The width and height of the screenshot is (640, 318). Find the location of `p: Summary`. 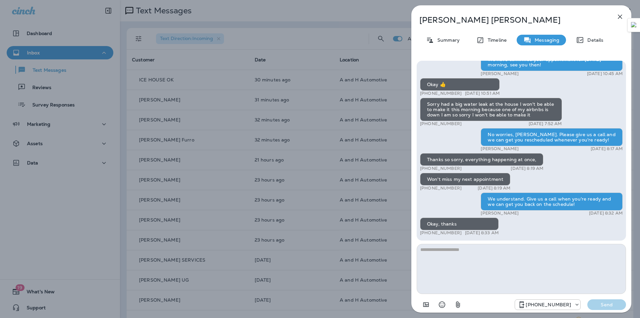

p: Summary is located at coordinates (446, 40).